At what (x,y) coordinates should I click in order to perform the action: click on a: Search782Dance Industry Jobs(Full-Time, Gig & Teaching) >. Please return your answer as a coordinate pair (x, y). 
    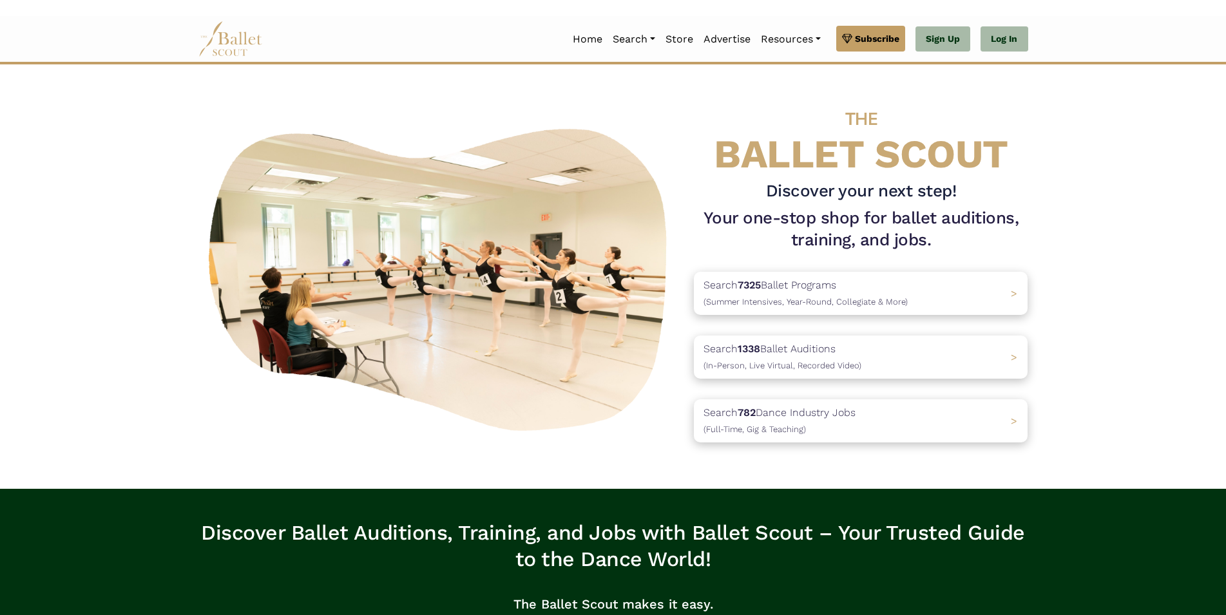
    Looking at the image, I should click on (860, 421).